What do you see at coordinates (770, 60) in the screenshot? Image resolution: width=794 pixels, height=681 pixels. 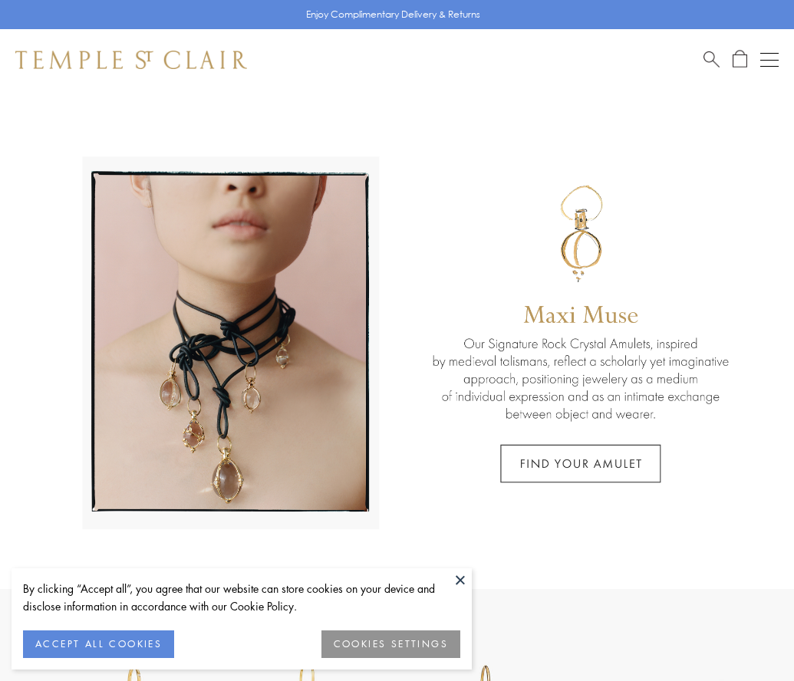 I see `button: Open navigation` at bounding box center [770, 60].